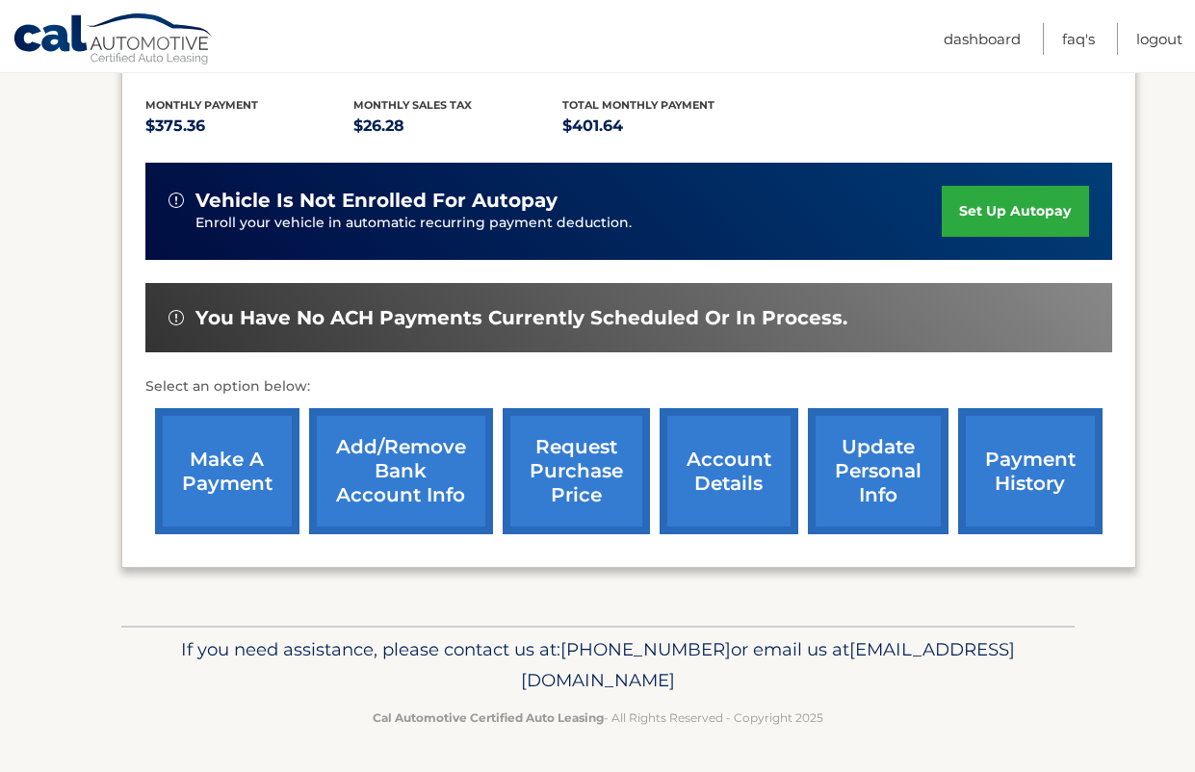 This screenshot has width=1195, height=772. I want to click on a: Logout, so click(1159, 39).